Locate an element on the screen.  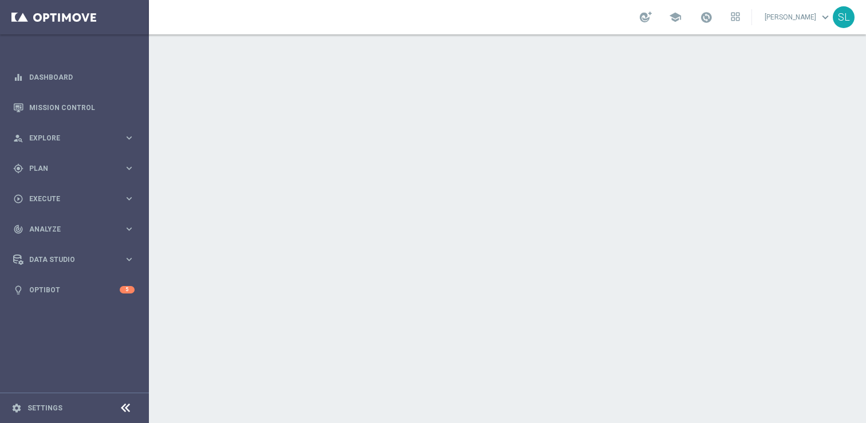
a: Optibot is located at coordinates (74, 289).